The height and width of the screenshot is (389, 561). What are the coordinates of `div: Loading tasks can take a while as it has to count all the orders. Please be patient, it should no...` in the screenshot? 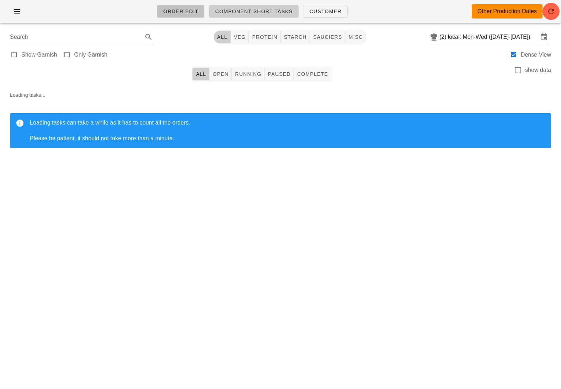 It's located at (288, 131).